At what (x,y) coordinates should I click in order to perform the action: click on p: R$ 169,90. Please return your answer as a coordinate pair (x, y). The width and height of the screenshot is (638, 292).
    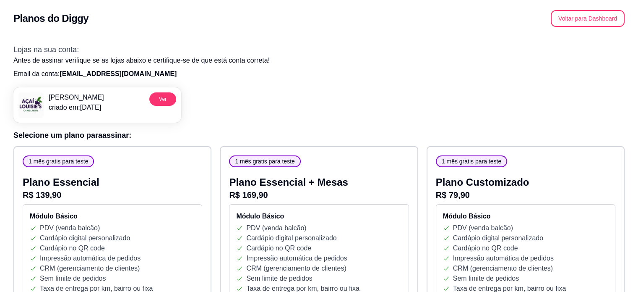
    Looking at the image, I should click on (319, 195).